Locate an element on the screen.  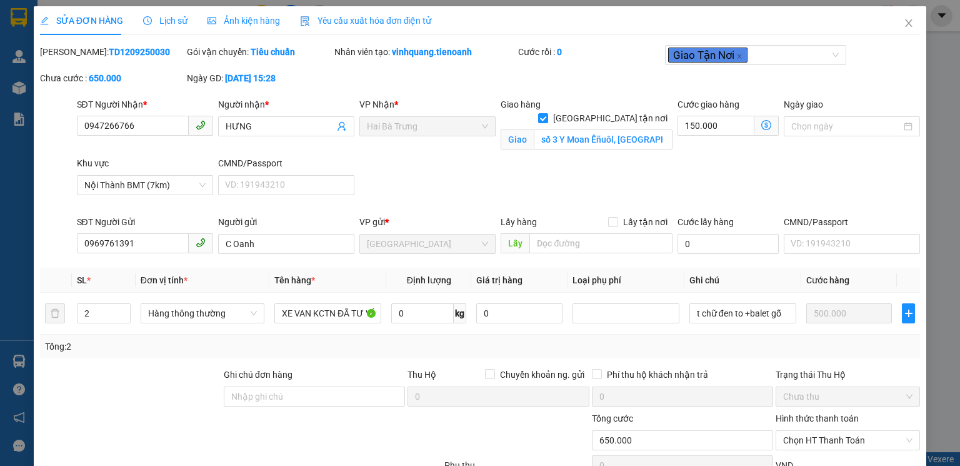
div: Gói vận chuyển: is located at coordinates (259, 52).